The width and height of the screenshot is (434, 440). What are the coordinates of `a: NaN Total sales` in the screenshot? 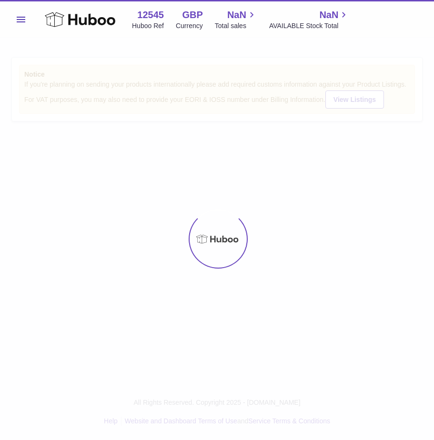 It's located at (236, 20).